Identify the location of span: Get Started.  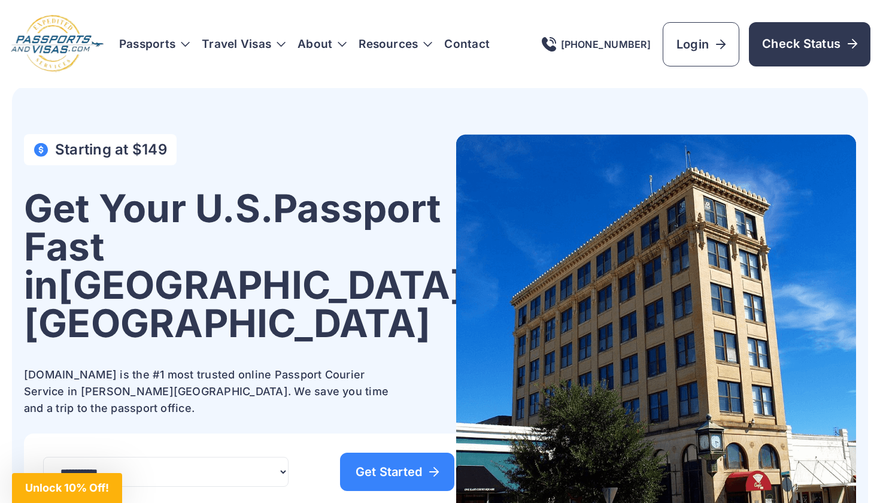
(398, 472).